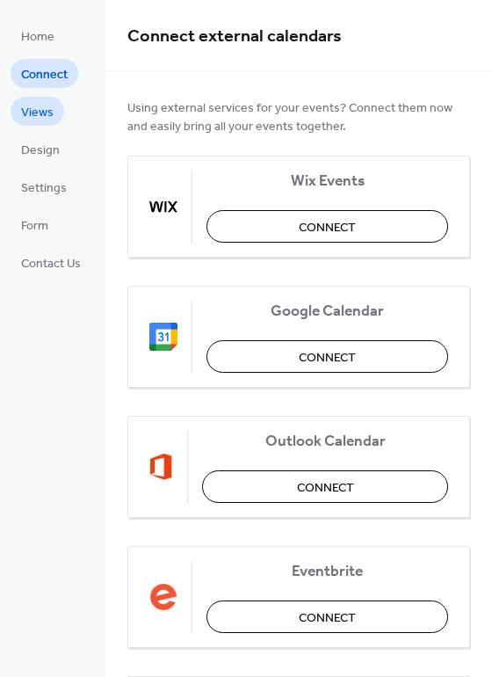  I want to click on span: Contact Us, so click(51, 264).